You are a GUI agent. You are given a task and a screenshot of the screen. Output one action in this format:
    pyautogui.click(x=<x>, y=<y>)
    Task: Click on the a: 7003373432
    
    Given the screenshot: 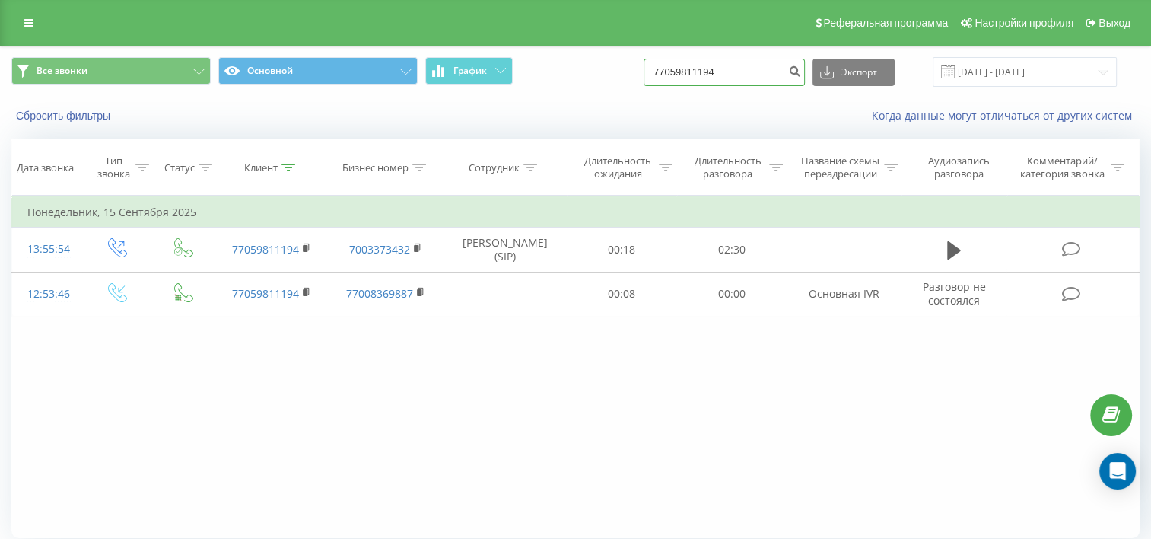 What is the action you would take?
    pyautogui.click(x=380, y=249)
    